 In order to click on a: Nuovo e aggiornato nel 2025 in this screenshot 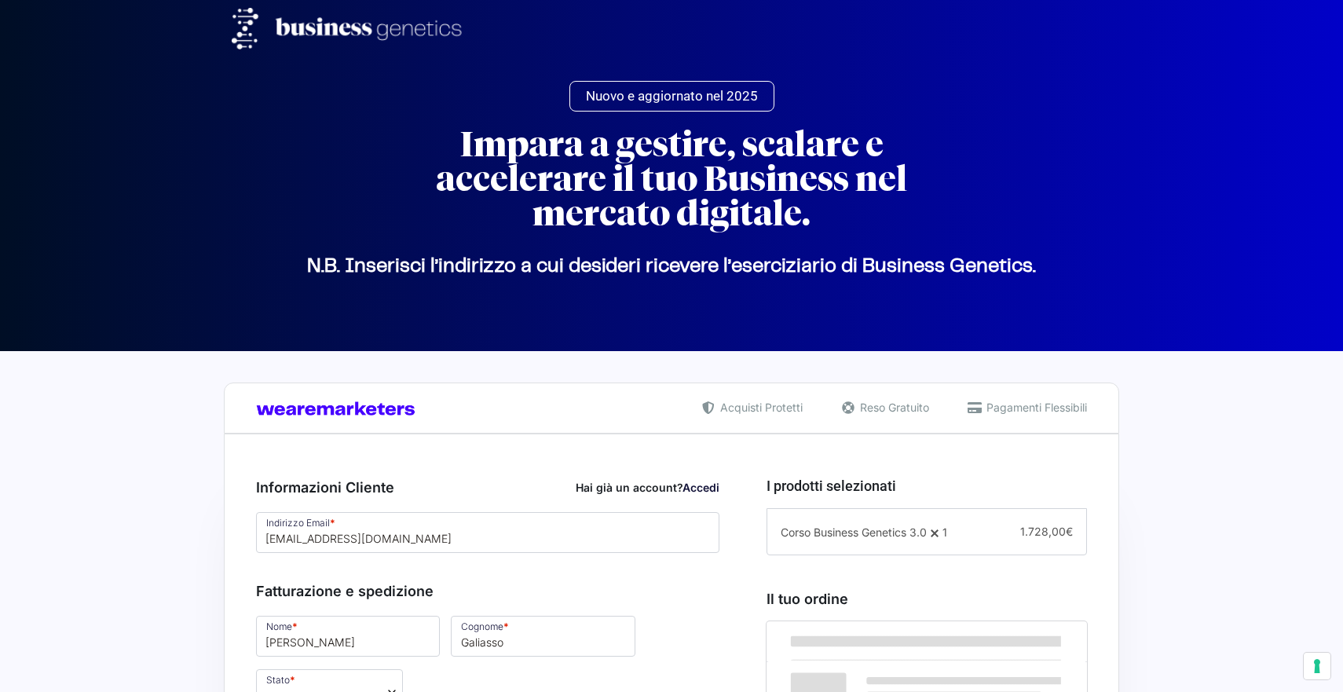, I will do `click(672, 96)`.